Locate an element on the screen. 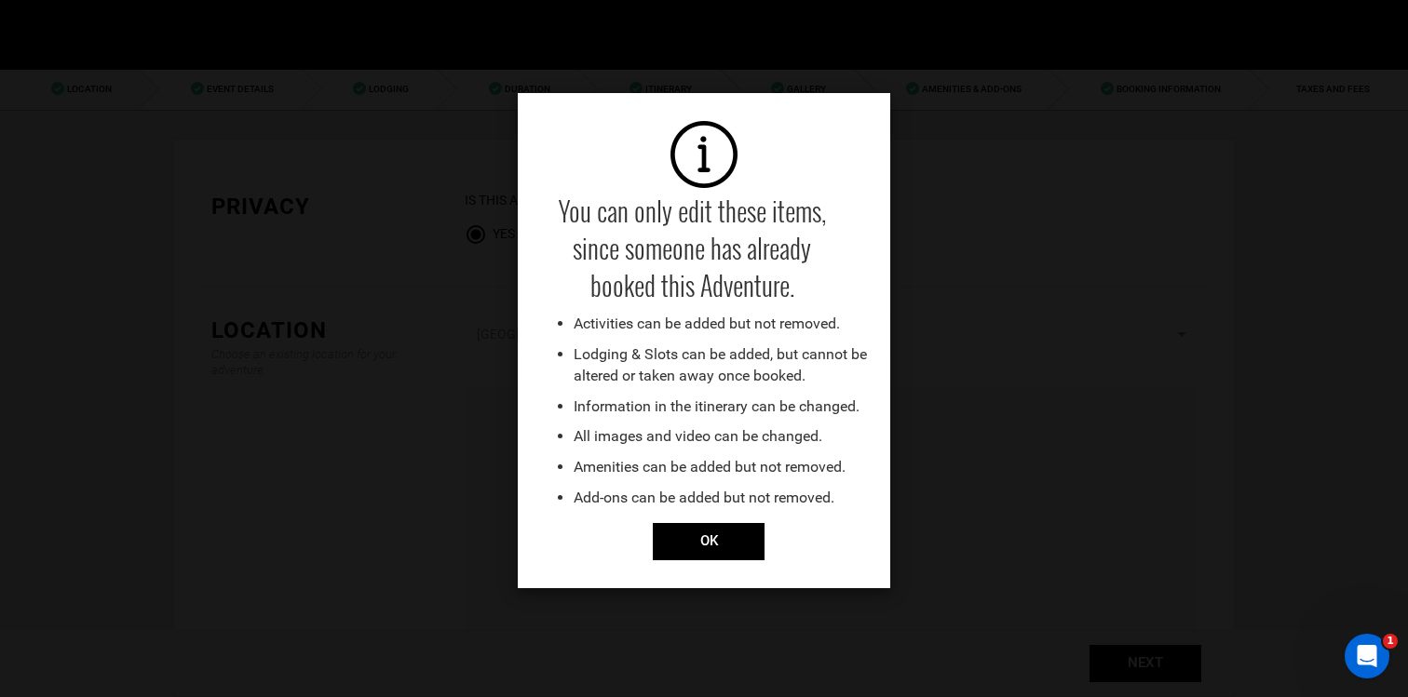  li: Lodging & Slots can be added, but cannot be altered or taken away once booked. is located at coordinates (722, 366).